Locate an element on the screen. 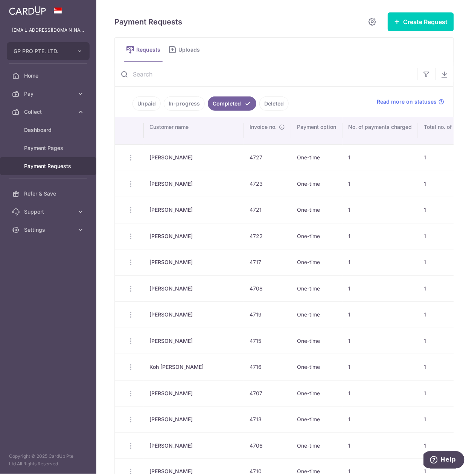 This screenshot has height=474, width=472. td: 4715 is located at coordinates (268, 341).